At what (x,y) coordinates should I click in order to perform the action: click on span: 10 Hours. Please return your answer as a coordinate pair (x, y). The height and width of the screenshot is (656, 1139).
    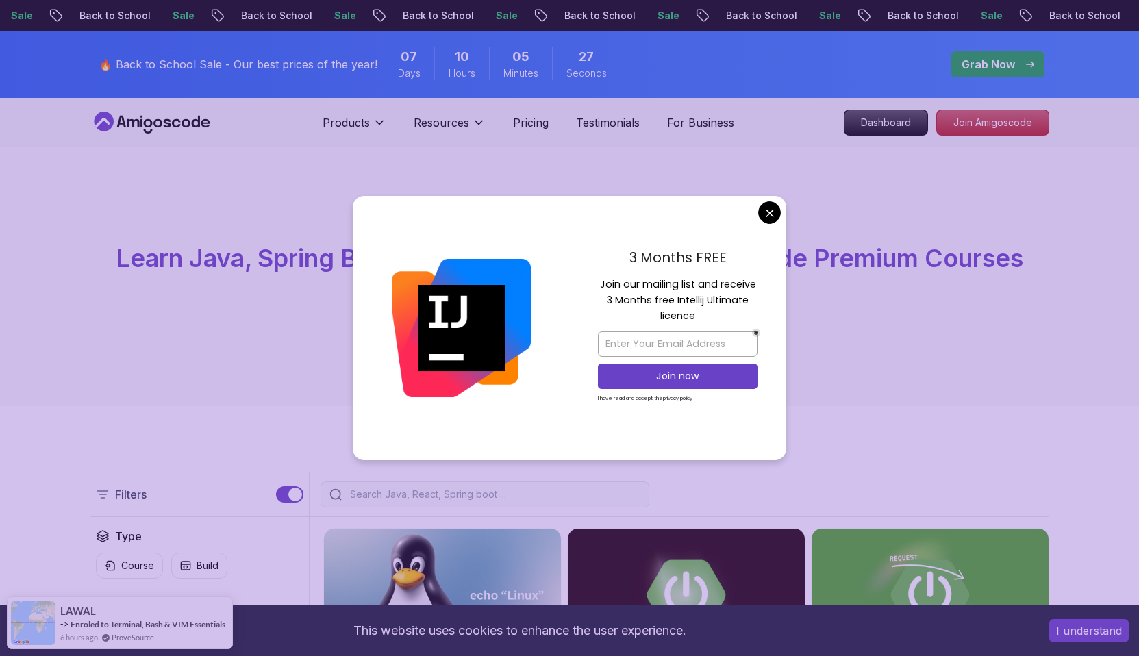
    Looking at the image, I should click on (461, 57).